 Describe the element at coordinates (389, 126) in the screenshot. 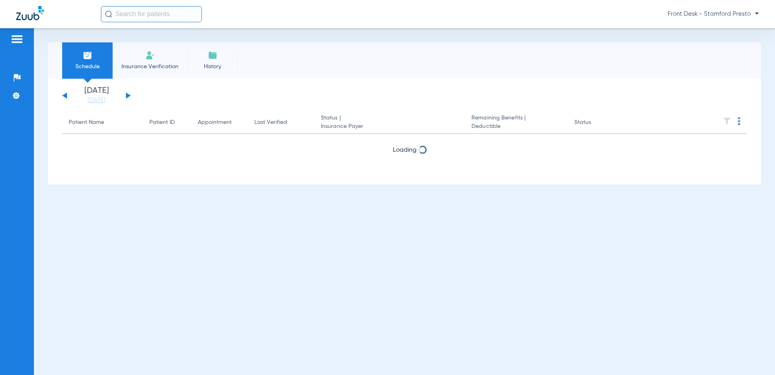

I see `span: Insurance Payer` at that location.